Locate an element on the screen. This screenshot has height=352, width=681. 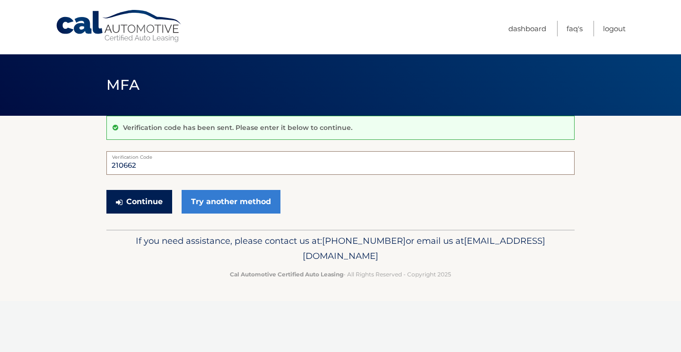
a: Try another method is located at coordinates (231, 202).